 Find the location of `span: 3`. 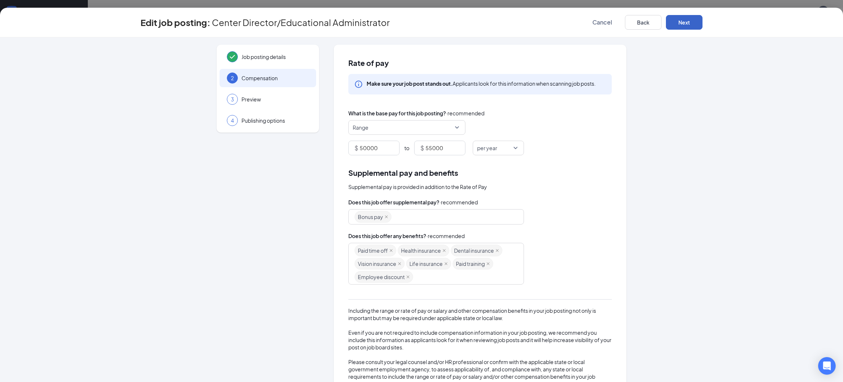

span: 3 is located at coordinates (232, 99).